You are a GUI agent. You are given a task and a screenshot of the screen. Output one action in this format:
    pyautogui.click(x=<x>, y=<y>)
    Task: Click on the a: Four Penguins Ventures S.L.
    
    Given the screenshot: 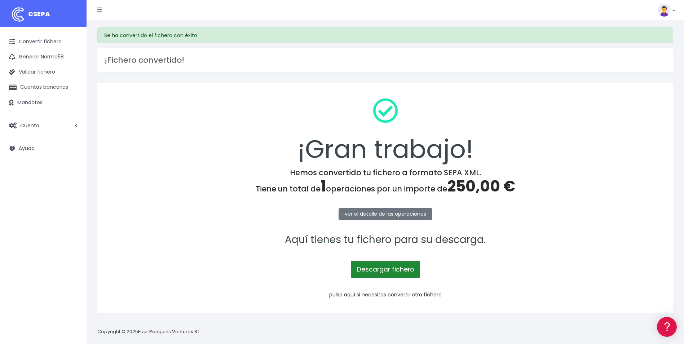 What is the action you would take?
    pyautogui.click(x=169, y=331)
    